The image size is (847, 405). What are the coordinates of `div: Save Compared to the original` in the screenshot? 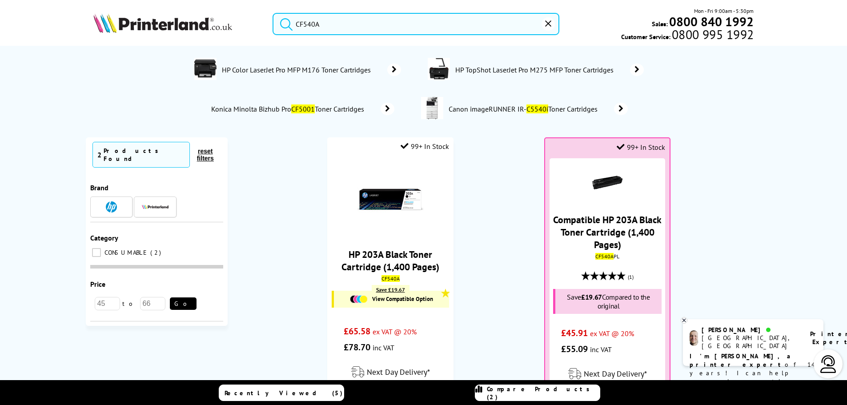 It's located at (607, 301).